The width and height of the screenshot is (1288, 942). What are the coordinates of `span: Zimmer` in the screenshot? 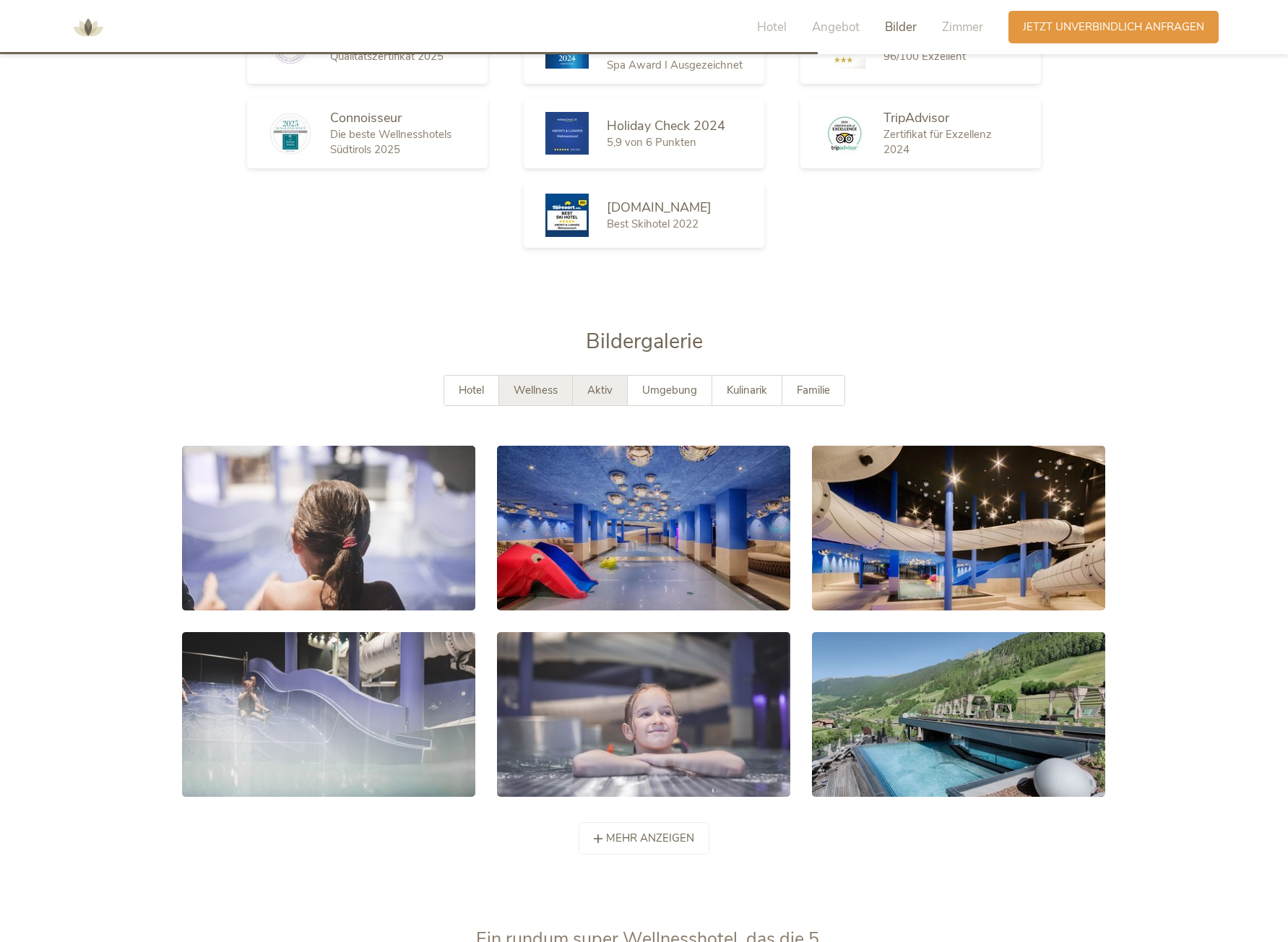 It's located at (962, 27).